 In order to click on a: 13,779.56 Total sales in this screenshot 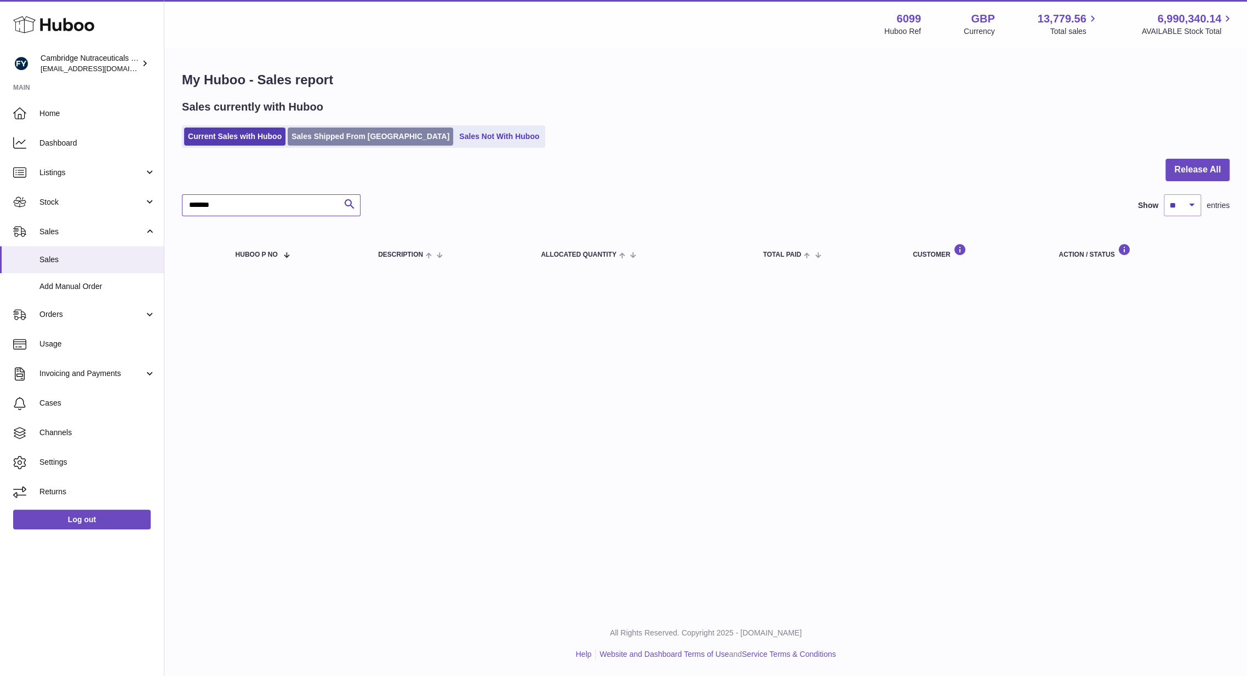, I will do `click(1068, 24)`.